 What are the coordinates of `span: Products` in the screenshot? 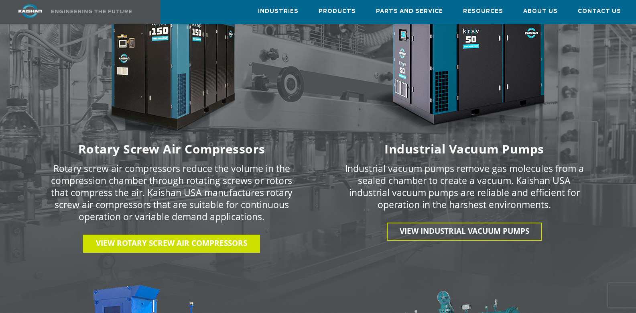 It's located at (337, 11).